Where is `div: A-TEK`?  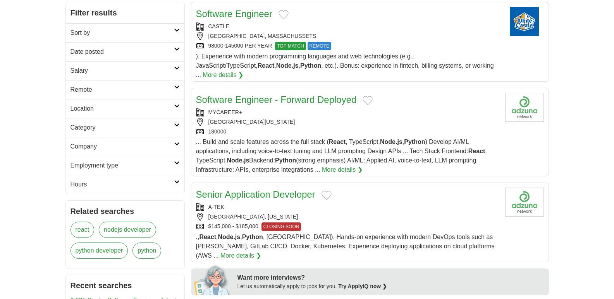
div: A-TEK is located at coordinates (347, 207).